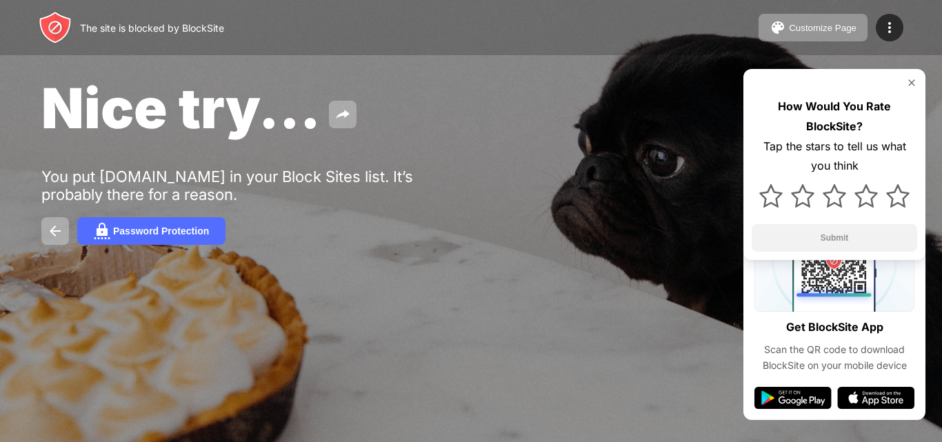 The width and height of the screenshot is (942, 442). Describe the element at coordinates (778, 28) in the screenshot. I see `img: pallet.svg` at that location.